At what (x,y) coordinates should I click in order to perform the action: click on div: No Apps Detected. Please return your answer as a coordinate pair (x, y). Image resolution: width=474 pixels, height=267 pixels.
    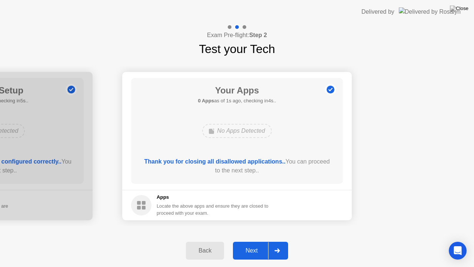
    Looking at the image, I should click on (237, 131).